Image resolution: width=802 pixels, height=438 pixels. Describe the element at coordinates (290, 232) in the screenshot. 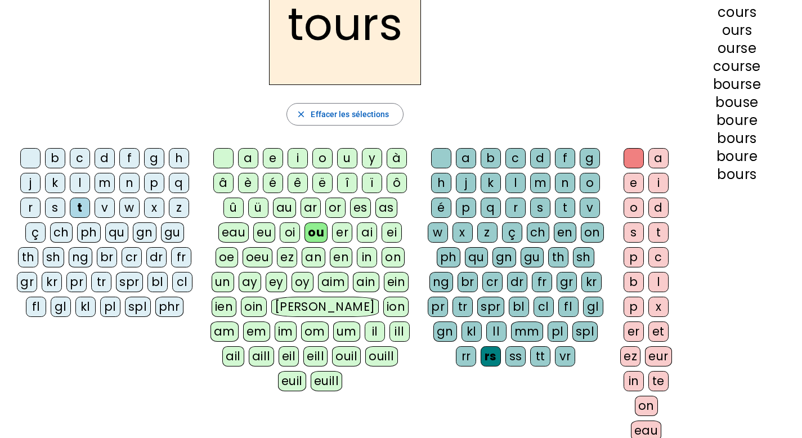

I see `div: oi` at that location.